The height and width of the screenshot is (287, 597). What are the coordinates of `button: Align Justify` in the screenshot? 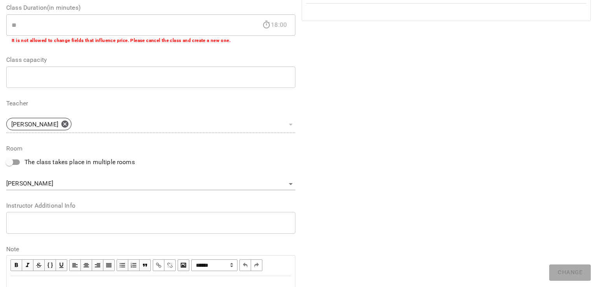 It's located at (109, 265).